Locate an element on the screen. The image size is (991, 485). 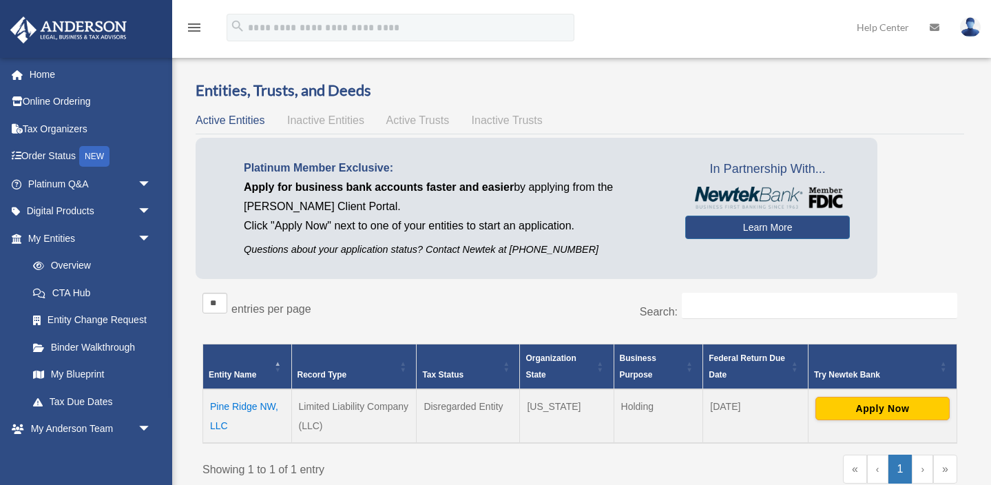
div: NEW is located at coordinates (94, 156).